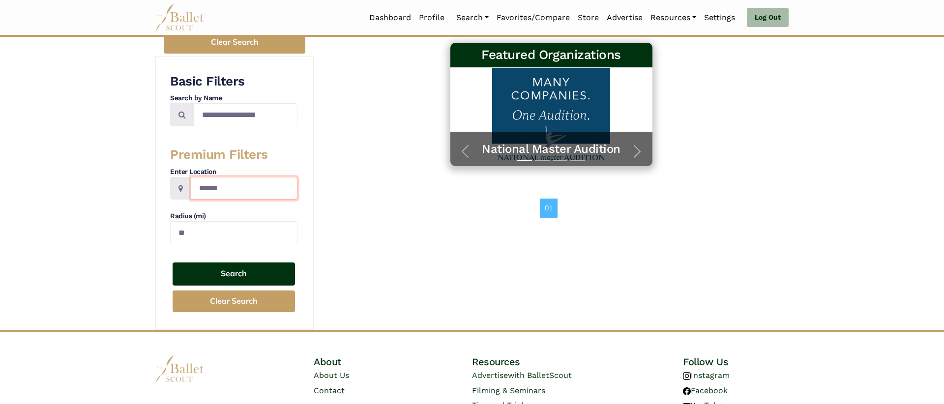  Describe the element at coordinates (234, 82) in the screenshot. I see `h3: Basic Filters` at that location.